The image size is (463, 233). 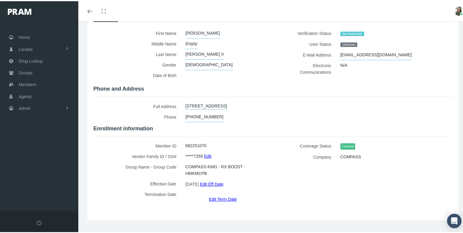 What do you see at coordinates (137, 75) in the screenshot?
I see `label: Date of Birth` at bounding box center [137, 75].